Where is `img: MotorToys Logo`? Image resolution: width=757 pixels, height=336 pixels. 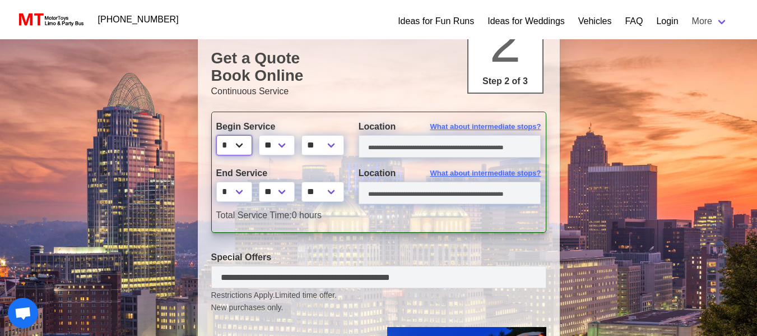
img: MotorToys Logo is located at coordinates (50, 20).